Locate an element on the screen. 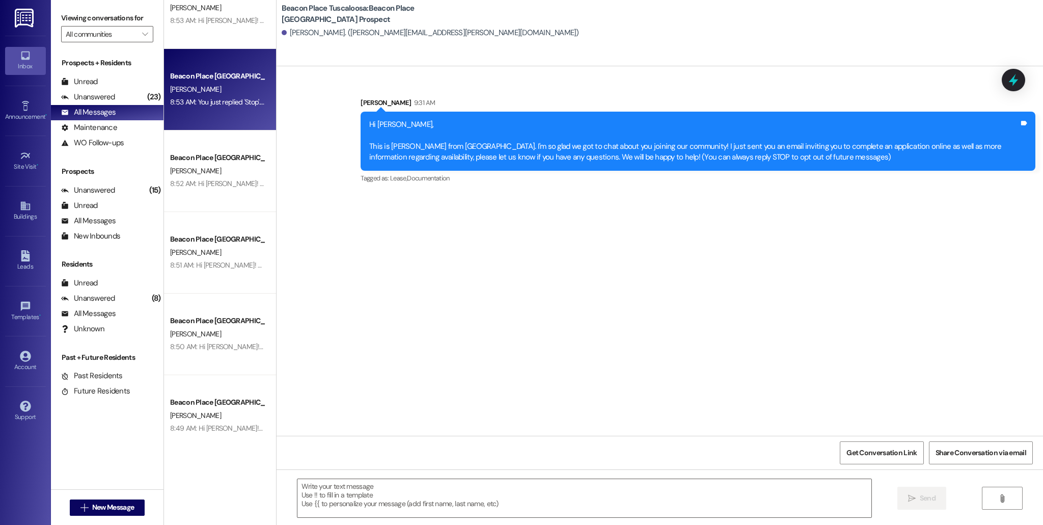 The width and height of the screenshot is (1043, 525). img: ResiDesk Logo is located at coordinates (25, 18).